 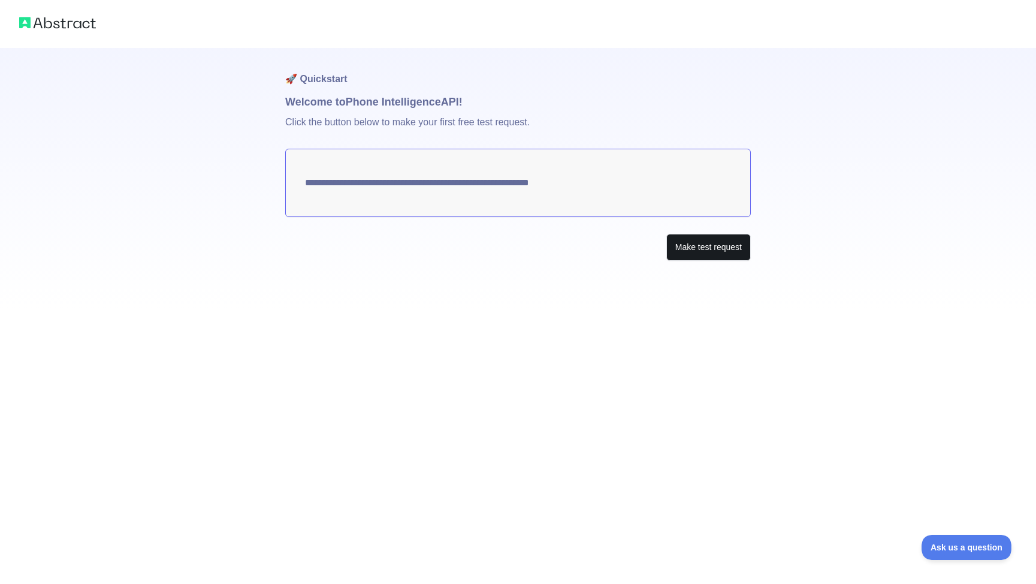 I want to click on h1: 🚀 Quickstart, so click(x=518, y=71).